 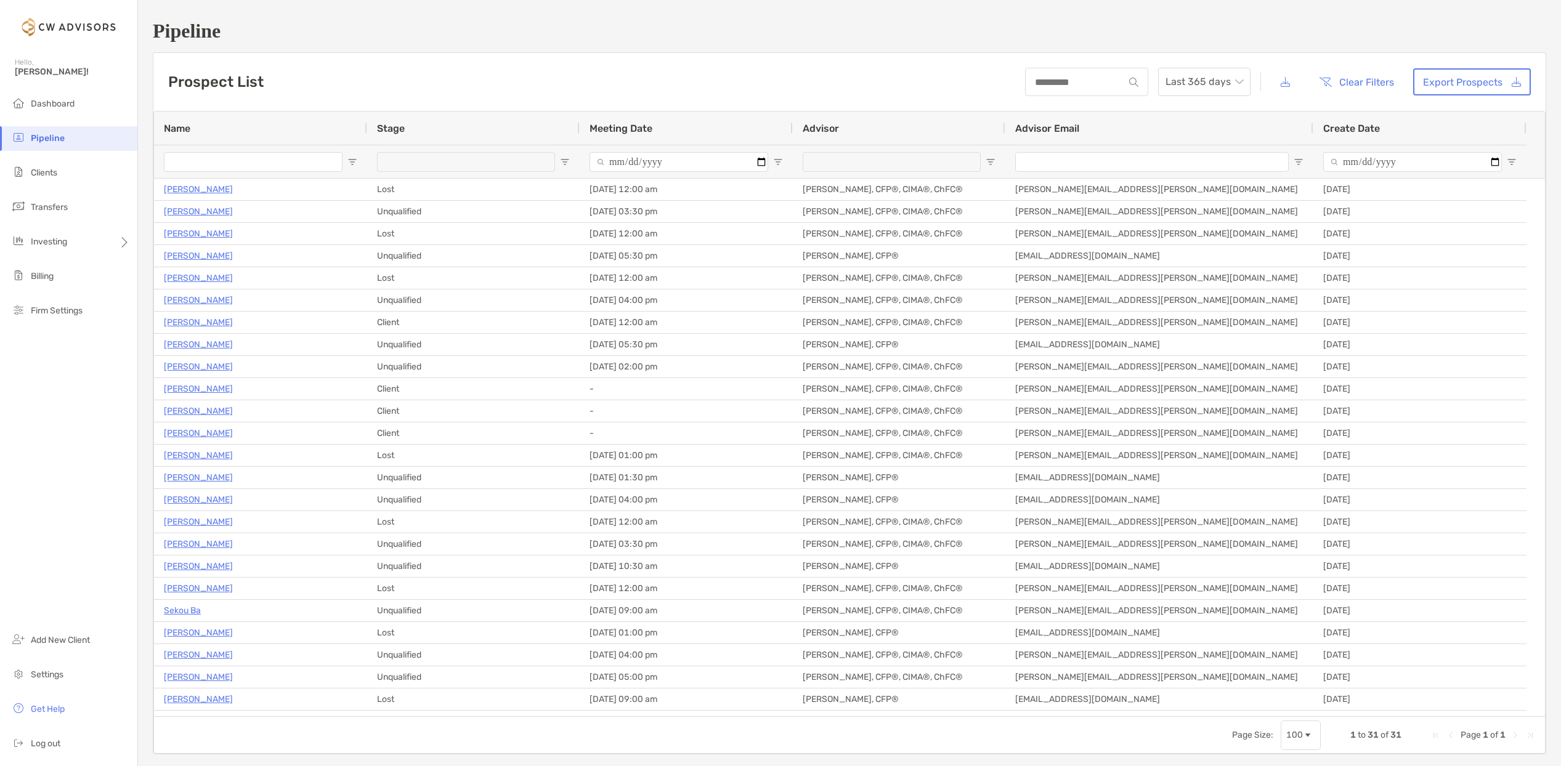 I want to click on h1: Pipeline, so click(x=849, y=31).